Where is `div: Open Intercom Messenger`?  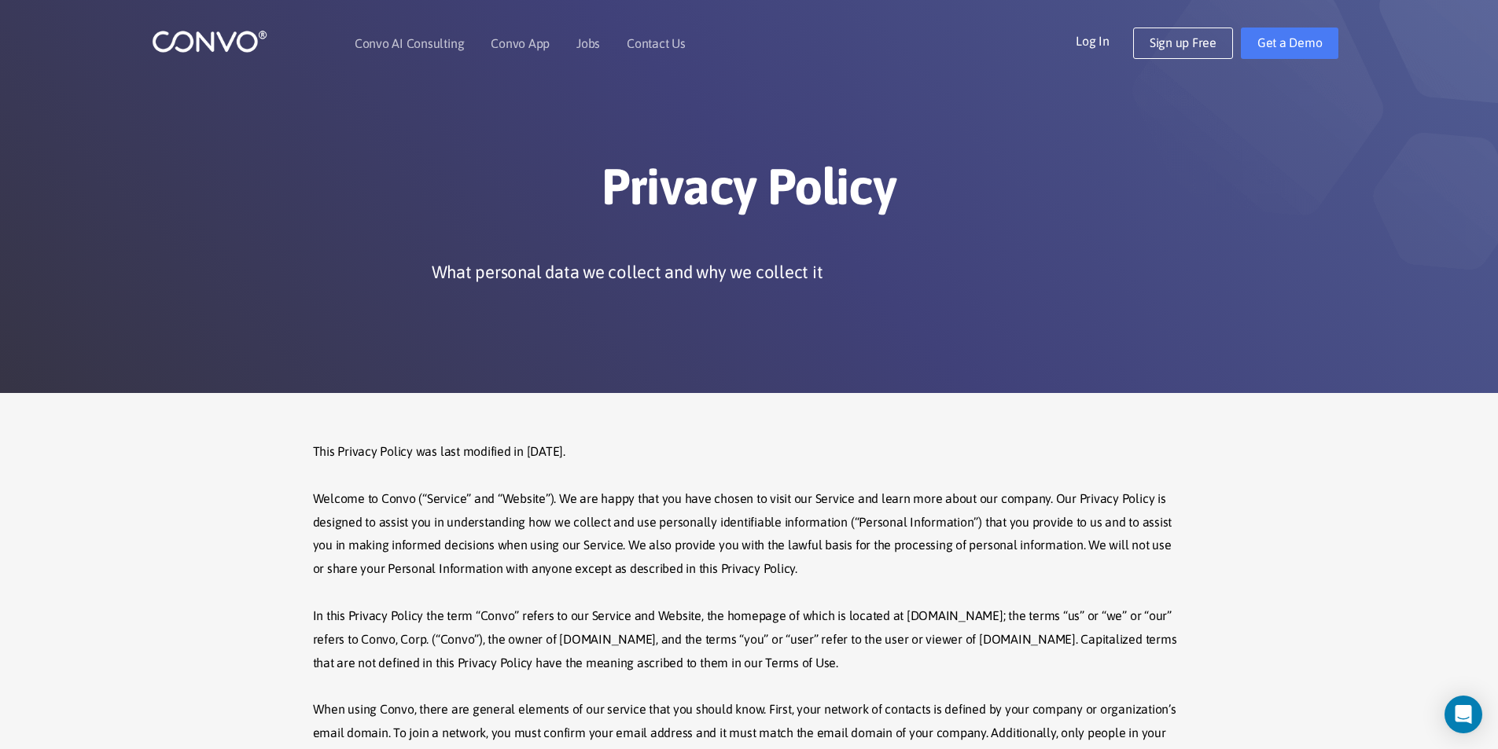 div: Open Intercom Messenger is located at coordinates (1463, 715).